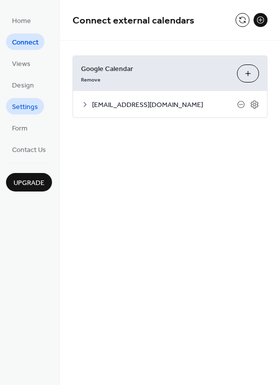 The height and width of the screenshot is (385, 280). I want to click on a: Views, so click(21, 63).